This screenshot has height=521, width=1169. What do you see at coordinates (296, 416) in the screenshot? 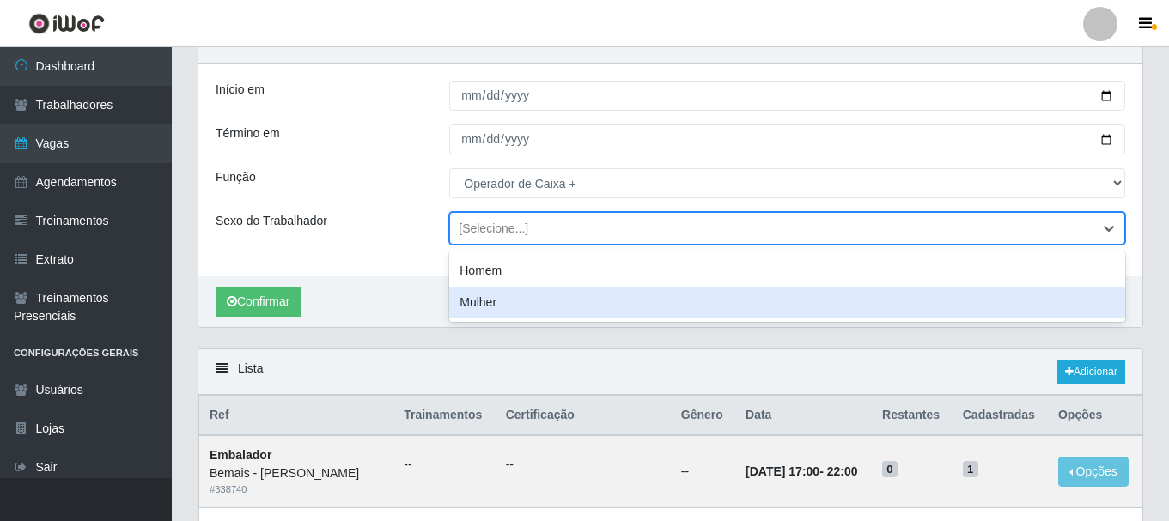
I see `th: Ref` at bounding box center [296, 416].